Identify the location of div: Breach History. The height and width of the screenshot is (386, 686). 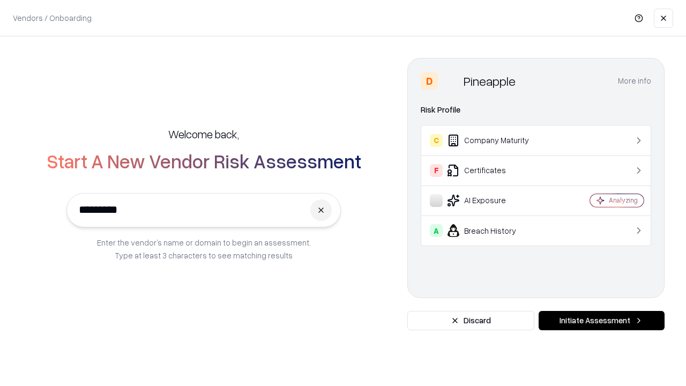
(494, 230).